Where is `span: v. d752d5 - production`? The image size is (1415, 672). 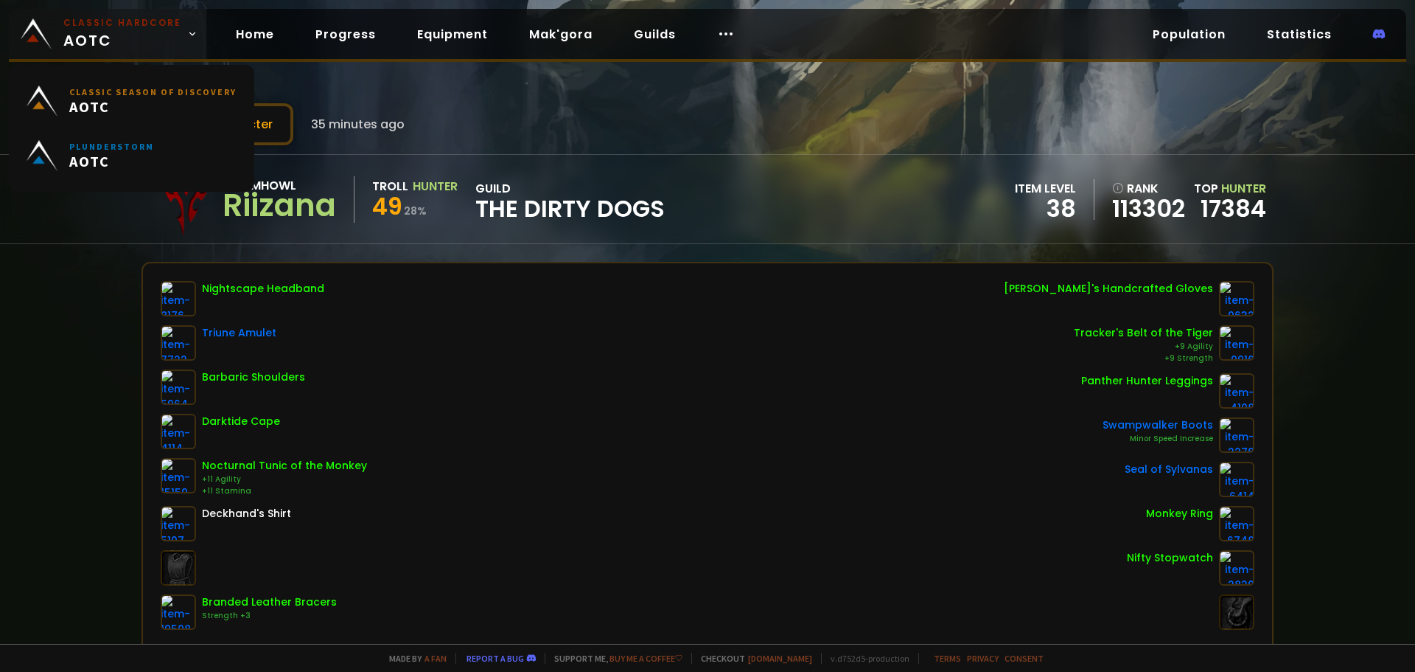 span: v. d752d5 - production is located at coordinates (865, 658).